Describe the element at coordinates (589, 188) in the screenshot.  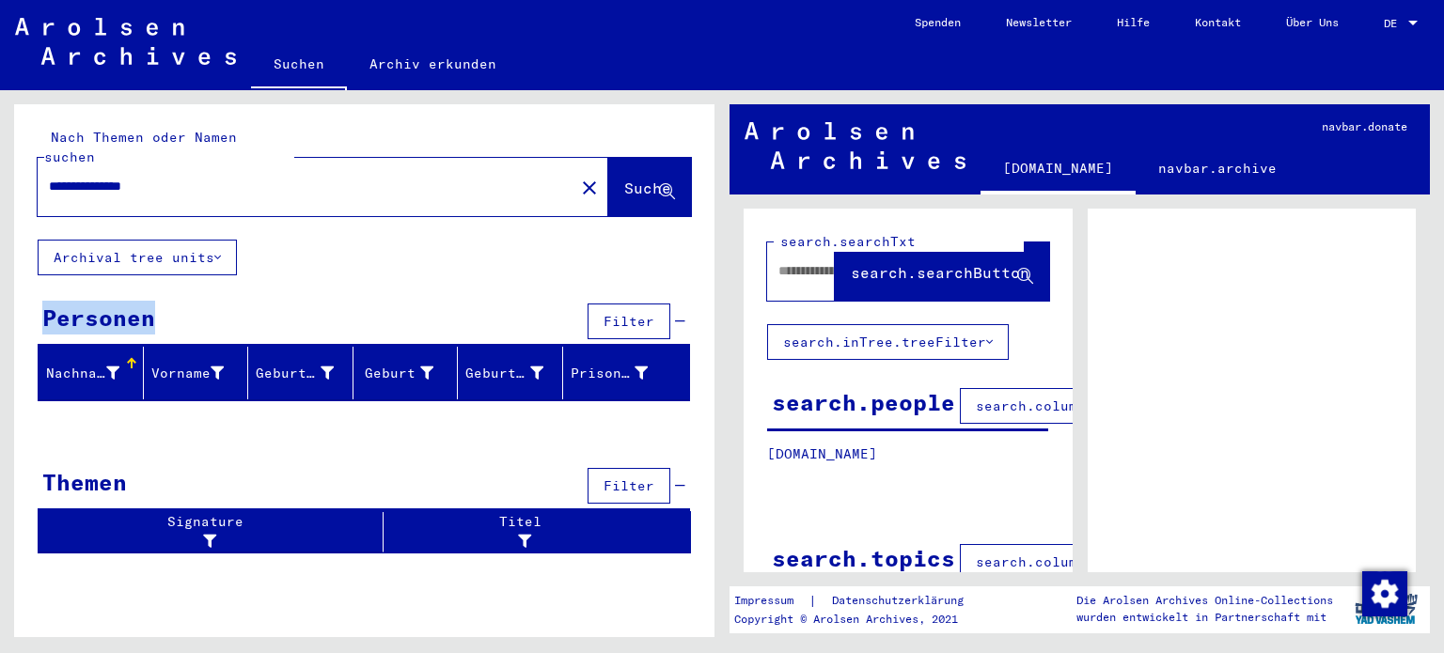
I see `mat-icon: close` at that location.